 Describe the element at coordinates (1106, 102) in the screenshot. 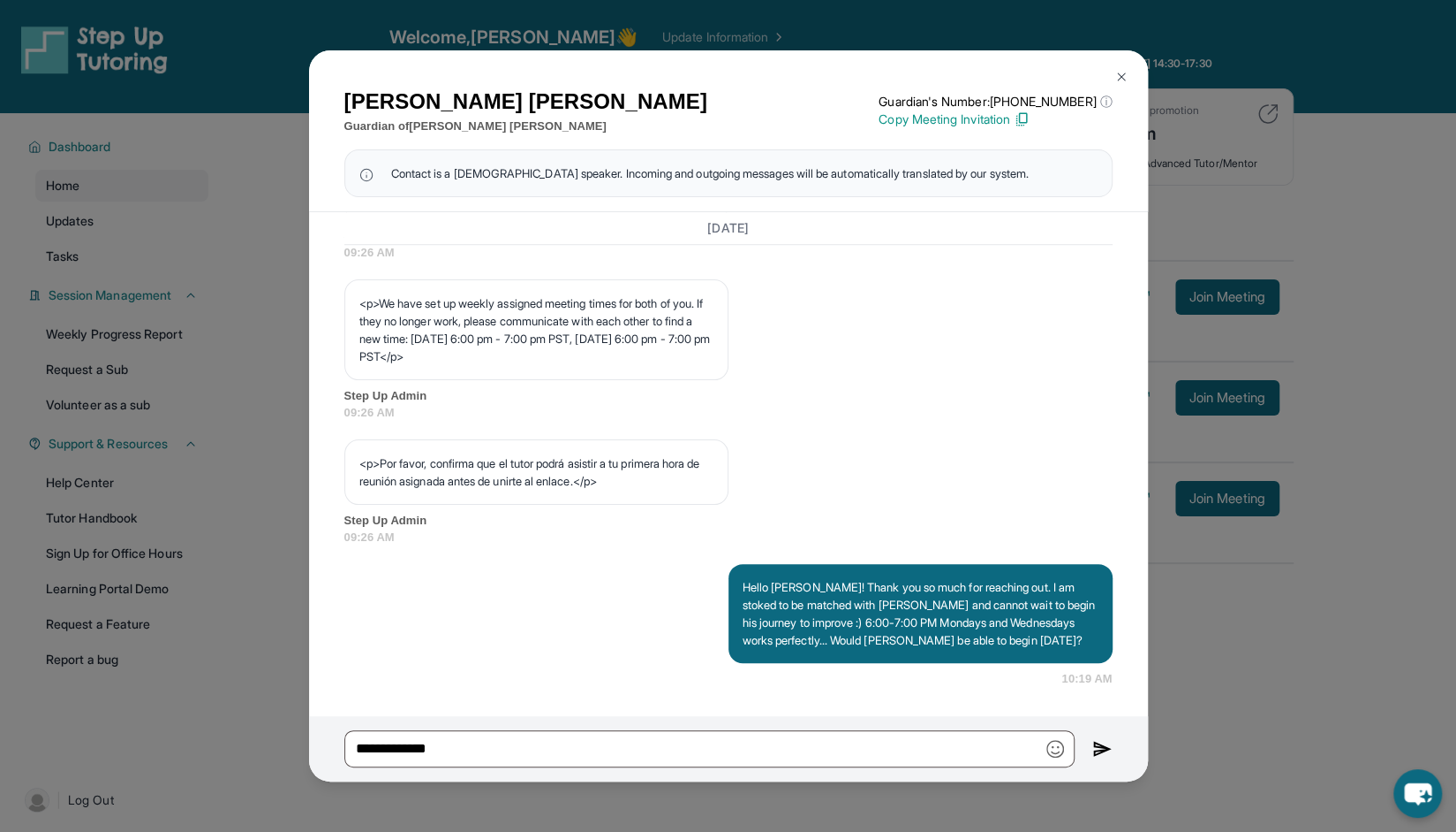

I see `span: ⓘ` at that location.